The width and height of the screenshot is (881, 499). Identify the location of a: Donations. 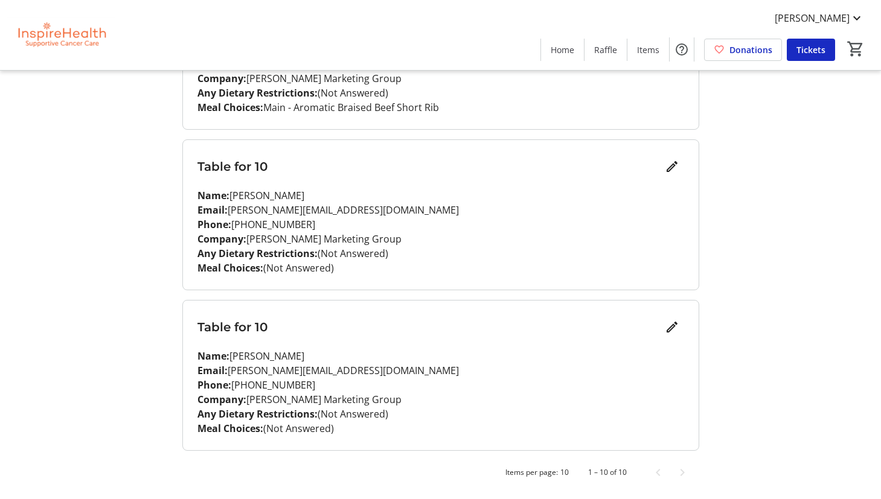
(743, 50).